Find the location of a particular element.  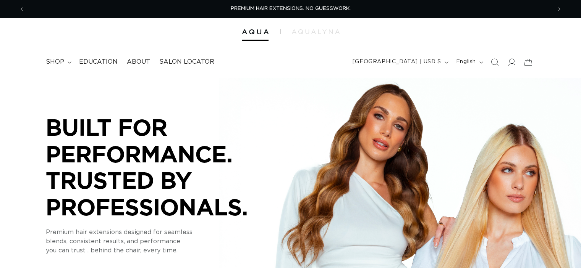

span: shop is located at coordinates (55, 62).